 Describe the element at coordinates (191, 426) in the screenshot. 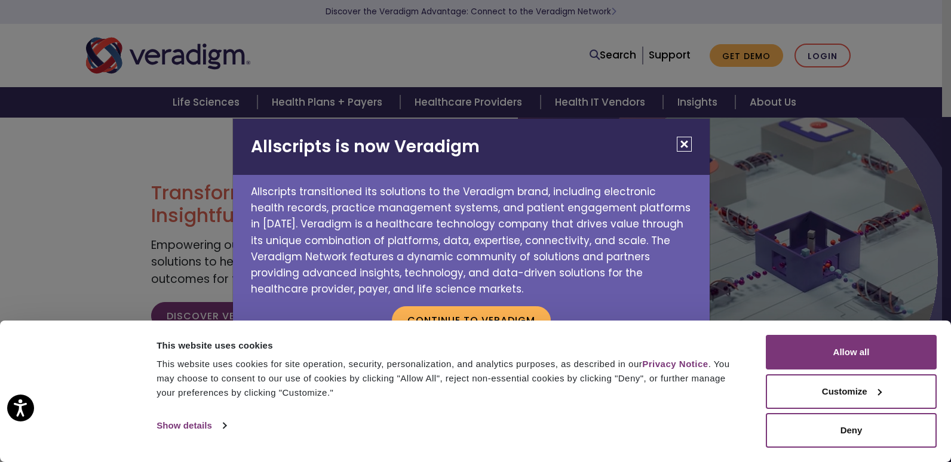

I see `a: Show details` at that location.